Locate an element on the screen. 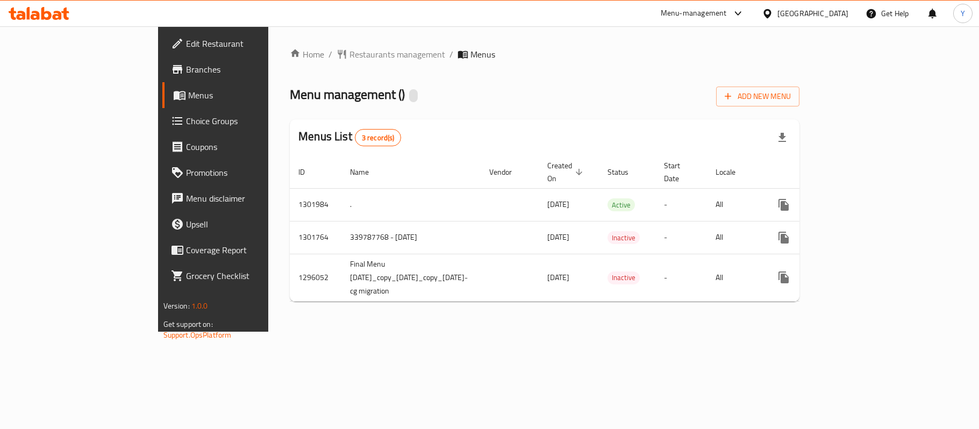 The image size is (979, 429). a: Coupons is located at coordinates (242, 147).